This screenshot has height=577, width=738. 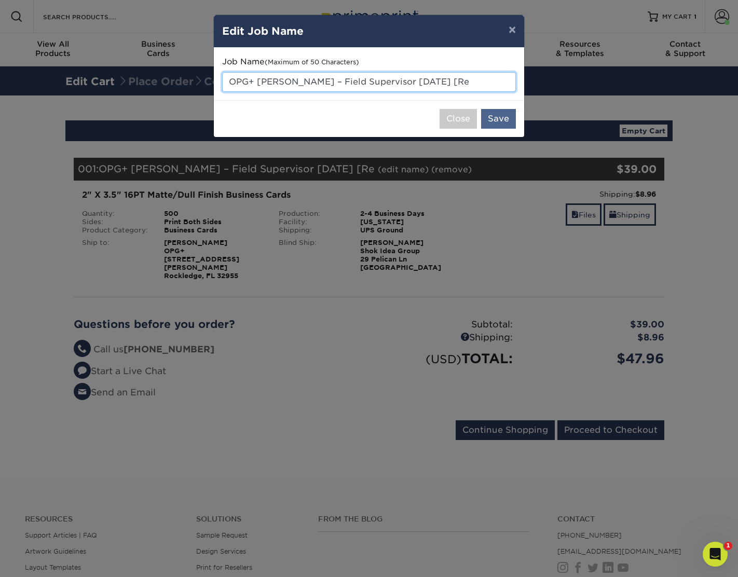 I want to click on h4: Edit Job Name, so click(x=369, y=31).